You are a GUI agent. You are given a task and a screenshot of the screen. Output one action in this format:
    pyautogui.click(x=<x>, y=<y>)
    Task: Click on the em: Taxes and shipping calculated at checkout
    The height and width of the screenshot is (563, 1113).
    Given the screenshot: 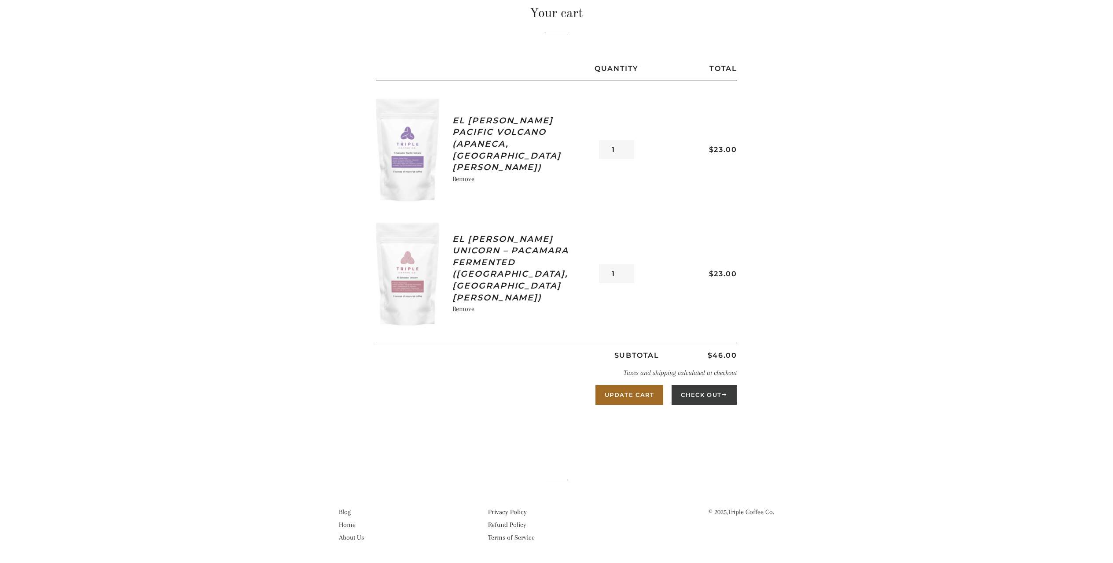 What is the action you would take?
    pyautogui.click(x=680, y=372)
    